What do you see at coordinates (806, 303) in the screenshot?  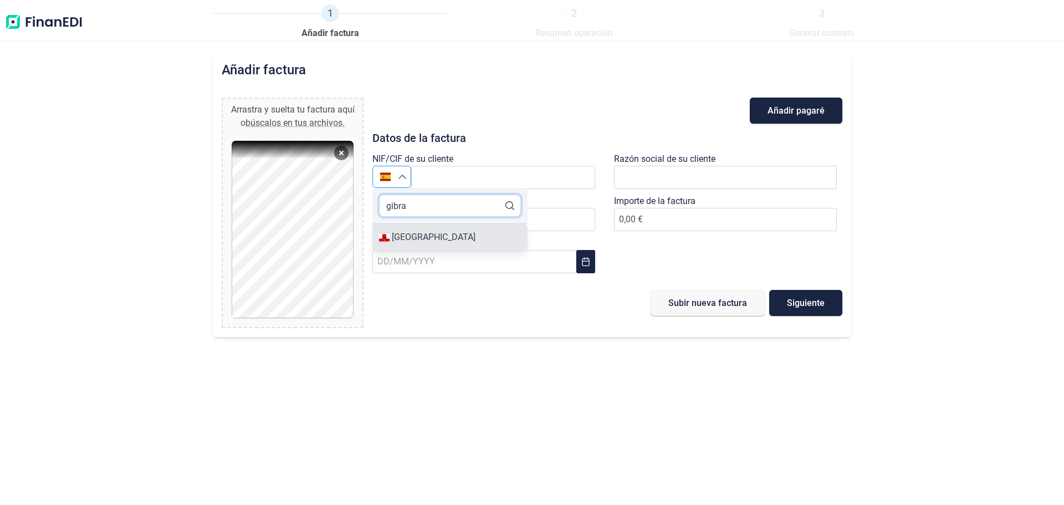 I see `span: Siguiente` at bounding box center [806, 303].